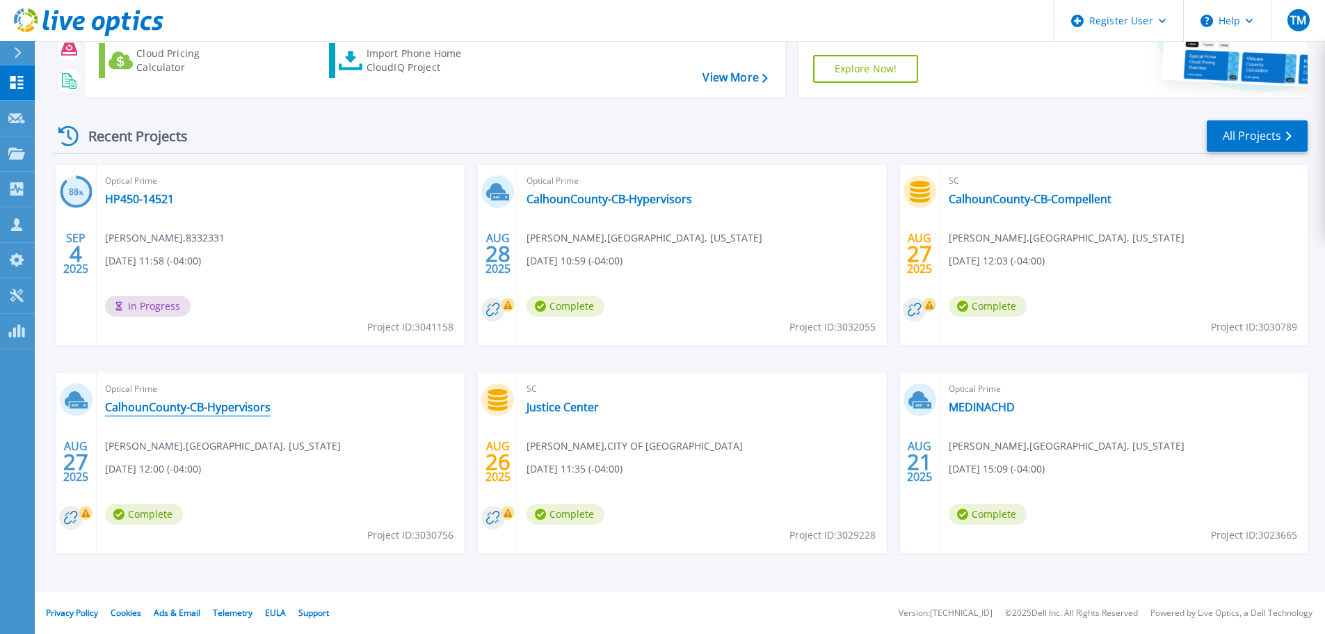  Describe the element at coordinates (1030, 199) in the screenshot. I see `a: CalhounCounty-CB-Compellent` at that location.